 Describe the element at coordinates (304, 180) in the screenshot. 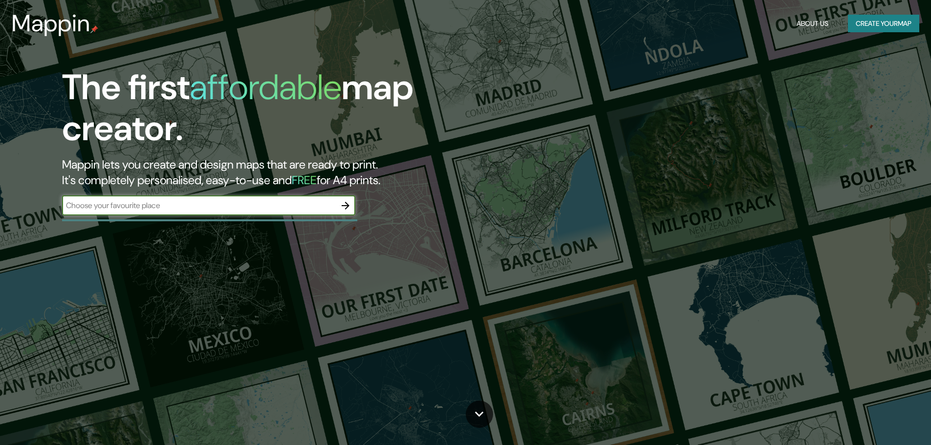

I see `h5: FREE` at that location.